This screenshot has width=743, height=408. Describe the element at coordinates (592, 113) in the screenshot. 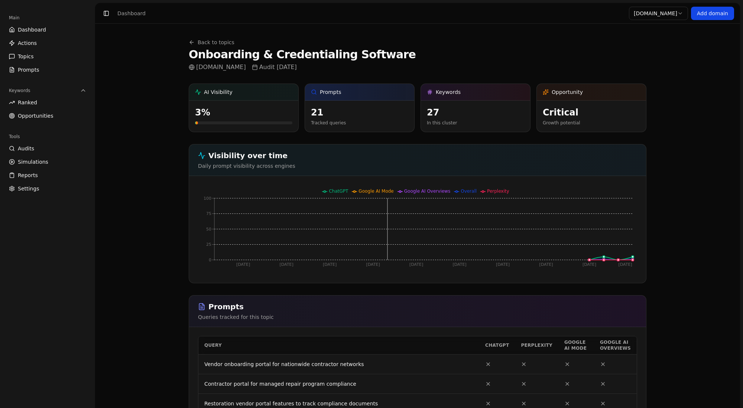

I see `div: critical` at that location.